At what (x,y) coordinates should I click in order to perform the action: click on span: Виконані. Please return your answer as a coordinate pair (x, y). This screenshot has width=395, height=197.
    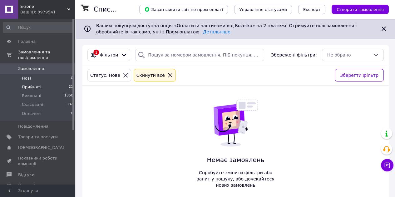
    Looking at the image, I should click on (32, 96).